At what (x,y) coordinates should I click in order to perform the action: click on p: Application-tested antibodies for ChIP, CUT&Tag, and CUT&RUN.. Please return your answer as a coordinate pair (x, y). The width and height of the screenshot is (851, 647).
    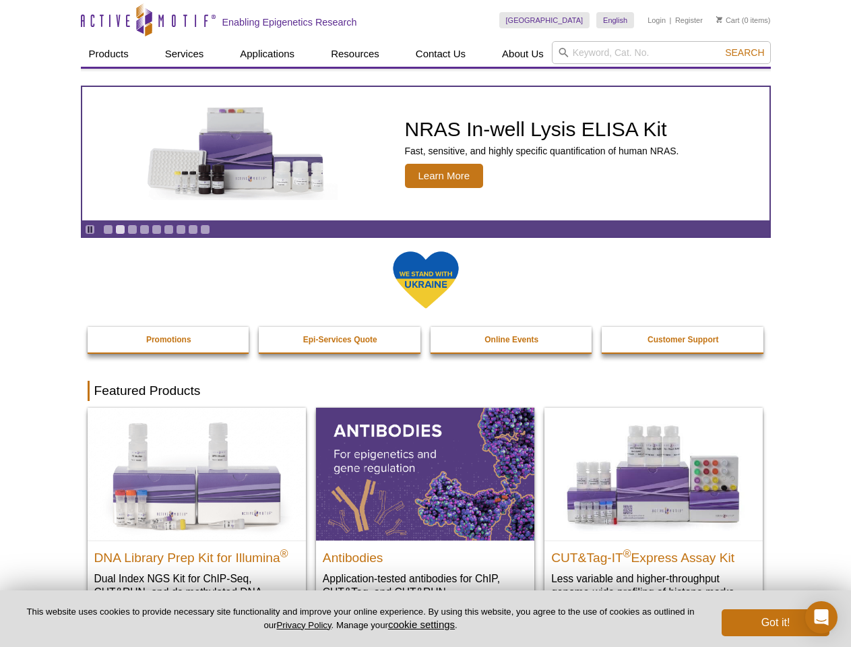
    Looking at the image, I should click on (425, 585).